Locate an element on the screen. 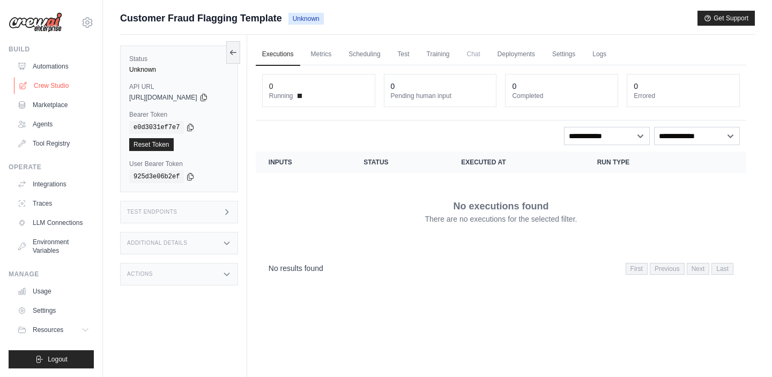 The image size is (772, 377). section: Crew executions table is located at coordinates (500, 216).